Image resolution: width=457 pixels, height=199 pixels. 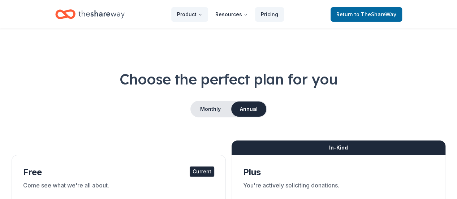 What do you see at coordinates (339, 172) in the screenshot?
I see `div: Plus` at bounding box center [339, 172].